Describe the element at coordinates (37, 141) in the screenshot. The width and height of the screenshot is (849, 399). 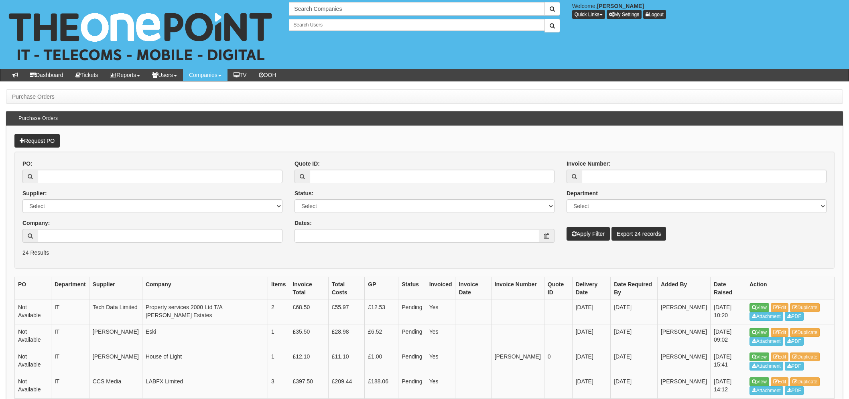
I see `a: Request PO` at that location.